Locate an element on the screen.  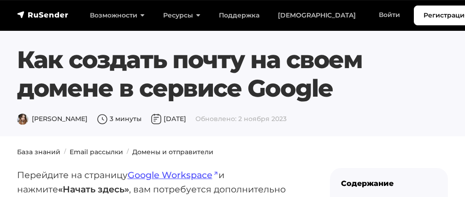
div: Содержание is located at coordinates (389, 184).